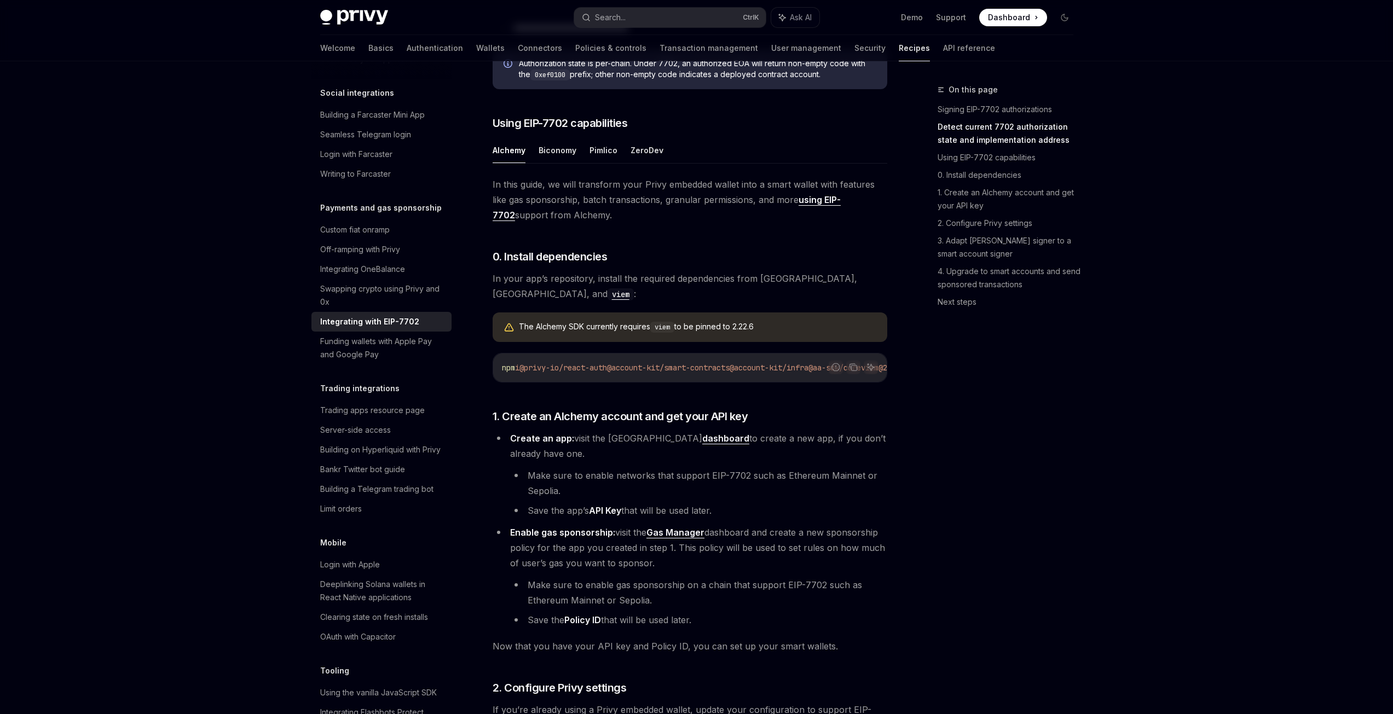 The height and width of the screenshot is (714, 1393). Describe the element at coordinates (362, 470) in the screenshot. I see `div: Bankr Twitter bot guide` at that location.